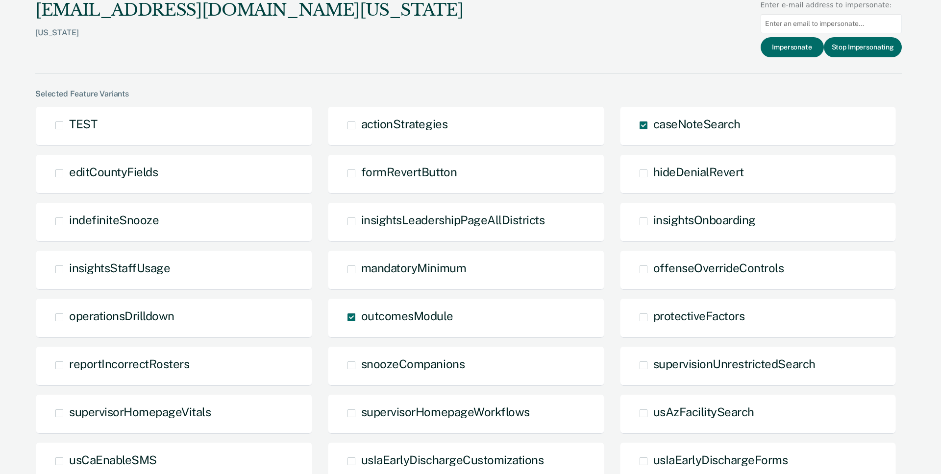 The image size is (941, 474). What do you see at coordinates (120, 268) in the screenshot?
I see `span: insightsStaffUsage` at bounding box center [120, 268].